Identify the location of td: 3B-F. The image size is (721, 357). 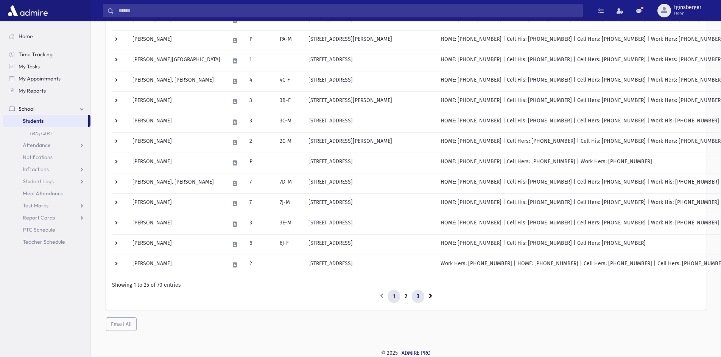
(289, 102).